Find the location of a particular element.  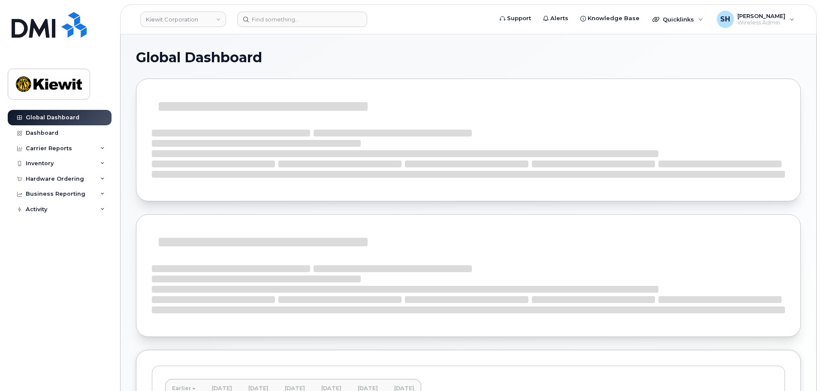

h1: Global Dashboard is located at coordinates (468, 57).